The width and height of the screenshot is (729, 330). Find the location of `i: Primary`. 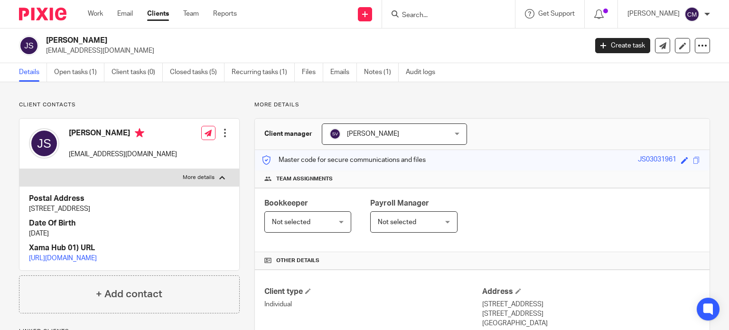

i: Primary is located at coordinates (140, 133).